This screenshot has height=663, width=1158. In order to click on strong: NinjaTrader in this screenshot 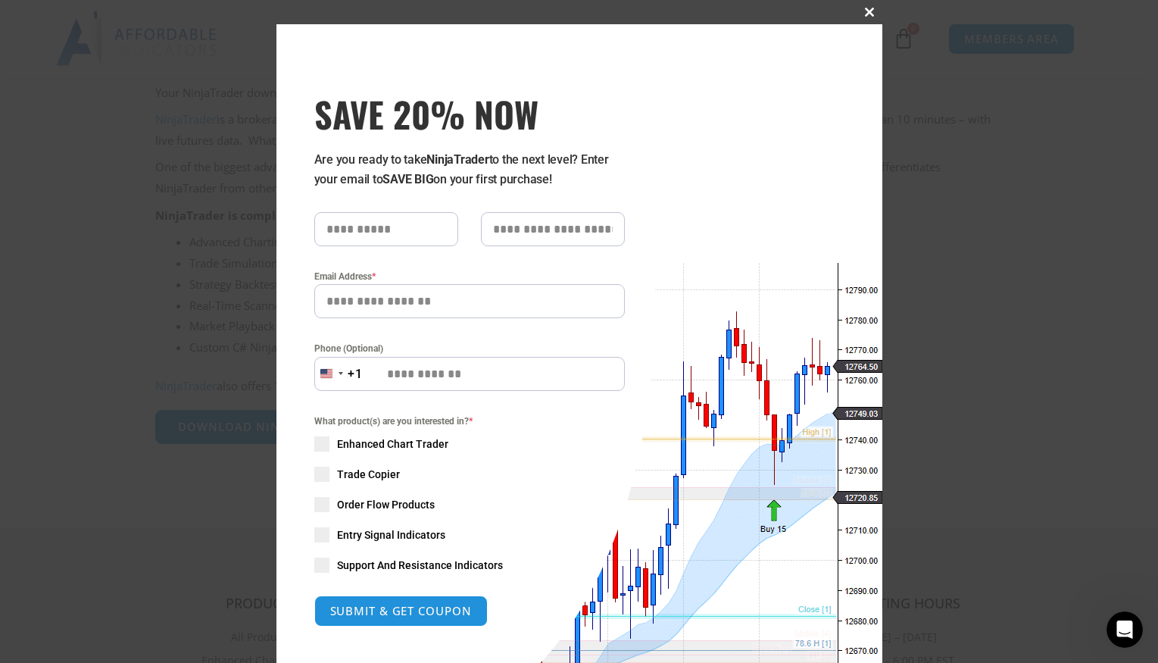, I will do `click(457, 159)`.